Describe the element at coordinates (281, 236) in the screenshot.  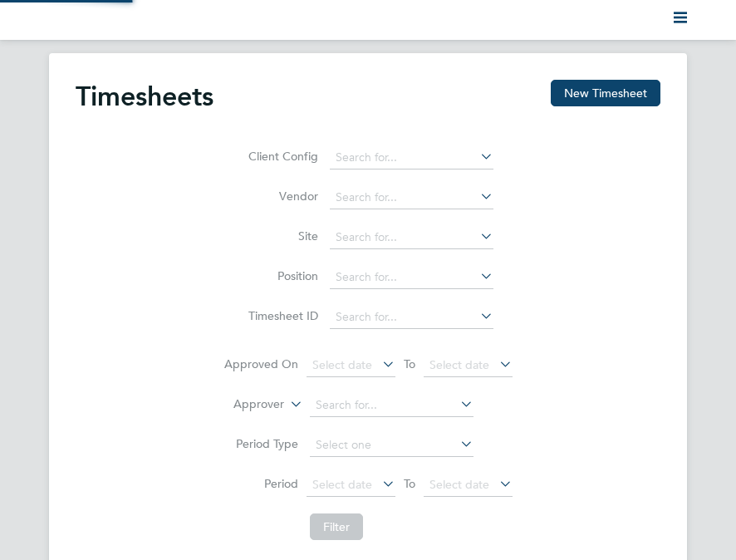
I see `label: Site` at that location.